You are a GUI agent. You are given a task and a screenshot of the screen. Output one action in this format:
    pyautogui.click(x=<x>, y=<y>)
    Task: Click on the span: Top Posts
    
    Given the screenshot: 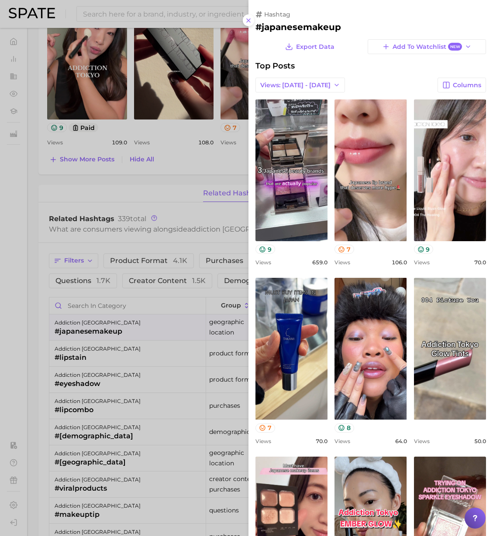 What is the action you would take?
    pyautogui.click(x=275, y=66)
    